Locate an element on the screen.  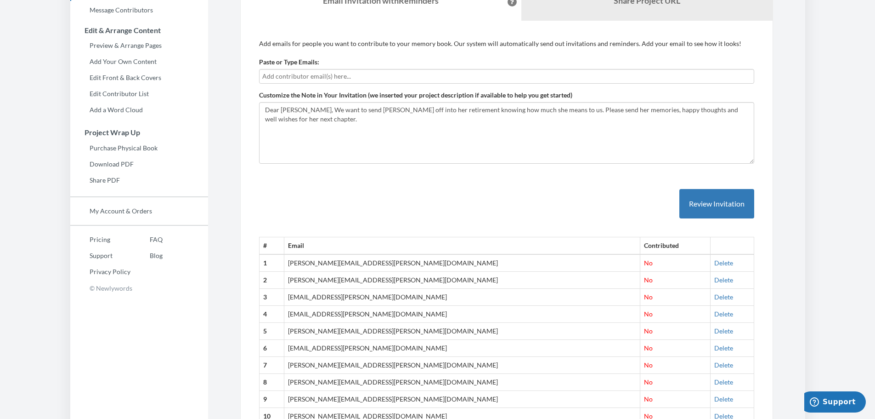
a: Edit Front & Back Covers is located at coordinates (139, 78).